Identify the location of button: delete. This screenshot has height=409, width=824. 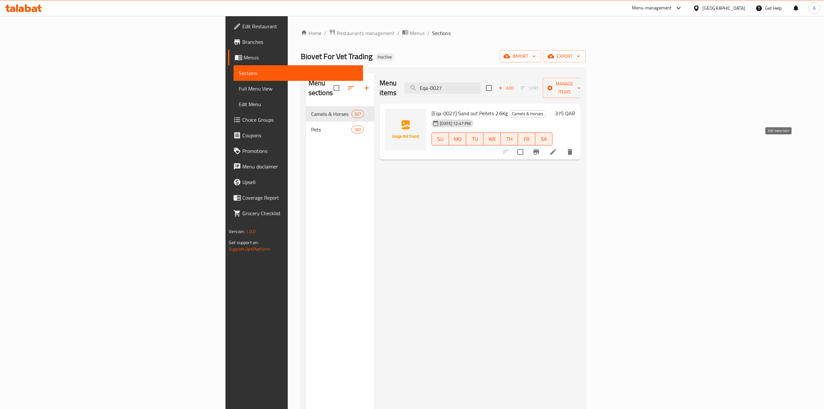
(570, 152).